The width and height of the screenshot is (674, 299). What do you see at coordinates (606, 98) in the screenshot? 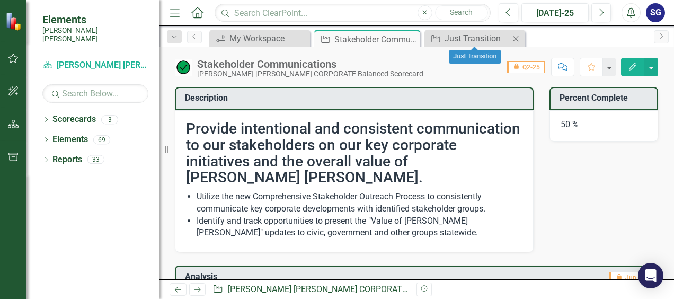
I see `h3: Percent Complete` at bounding box center [606, 98].